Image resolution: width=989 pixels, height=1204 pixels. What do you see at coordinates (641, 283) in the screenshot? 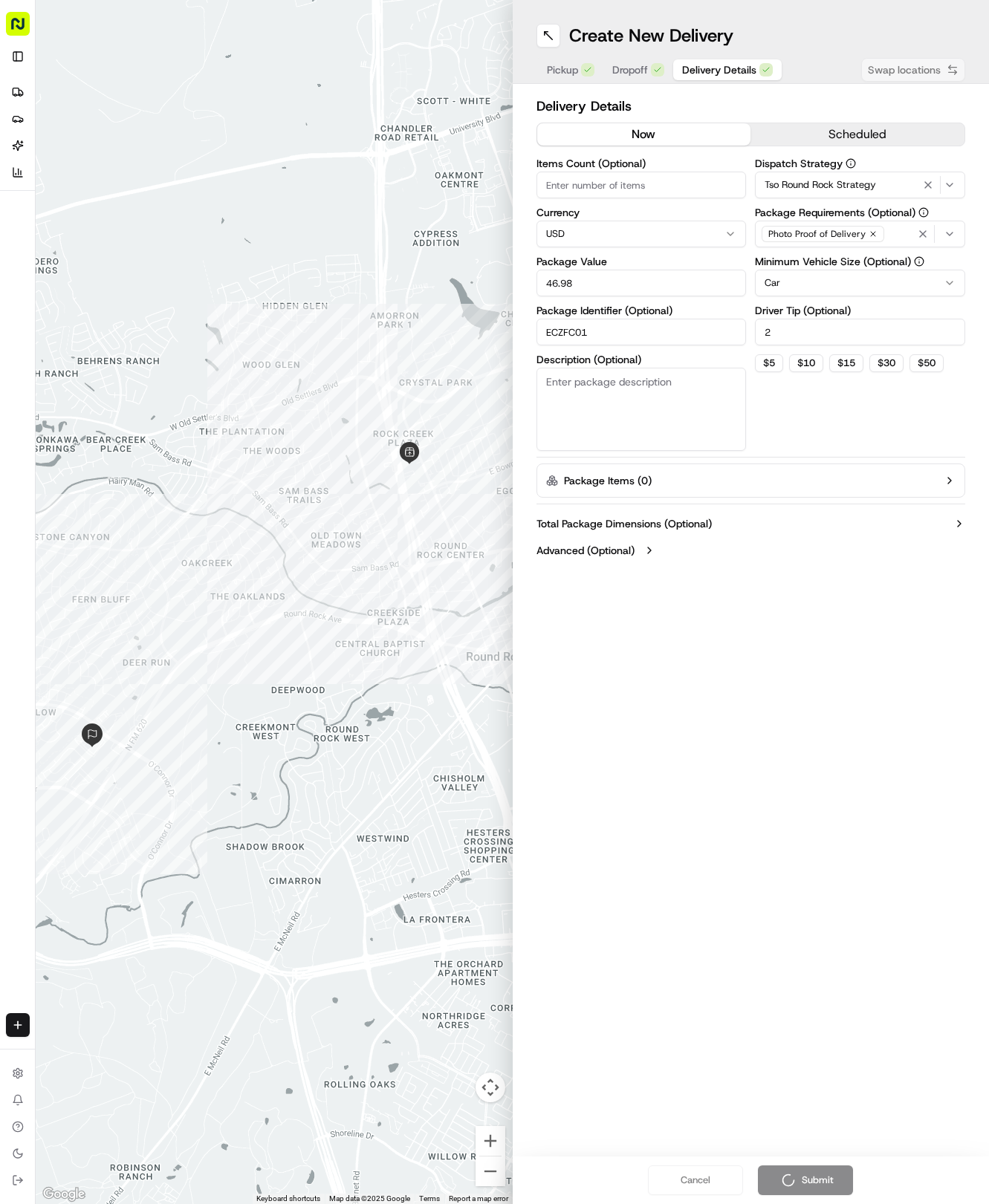
I see `input: Enter package value` at bounding box center [641, 283].